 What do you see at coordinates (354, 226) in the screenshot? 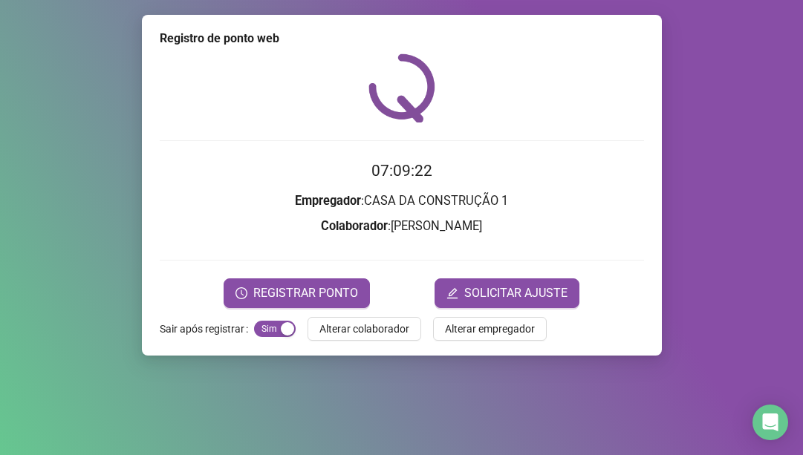
I see `strong: Colaborador` at bounding box center [354, 226].